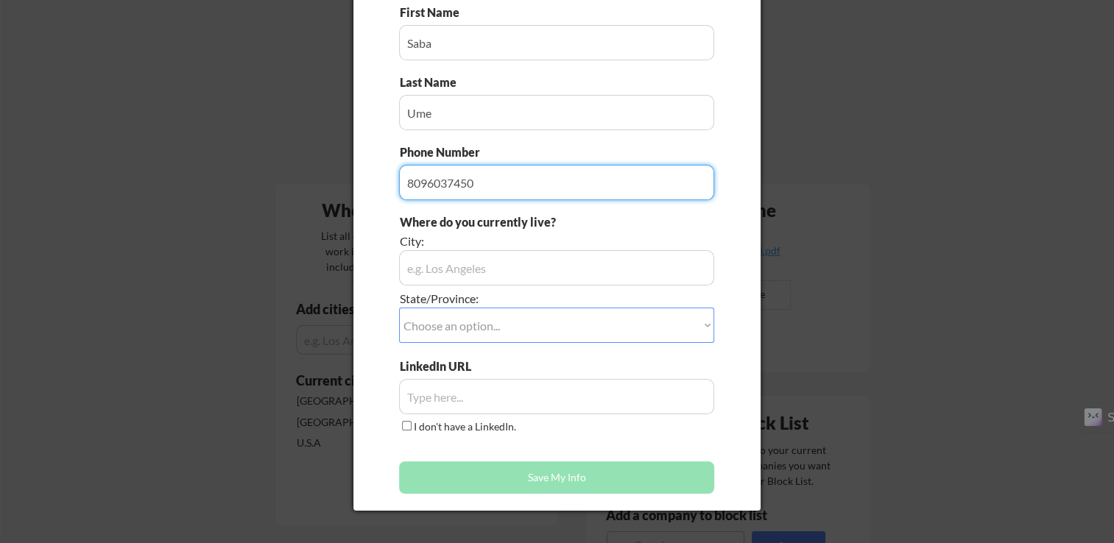 Image resolution: width=1114 pixels, height=543 pixels. What do you see at coordinates (515, 242) in the screenshot?
I see `div: City:` at bounding box center [515, 242].